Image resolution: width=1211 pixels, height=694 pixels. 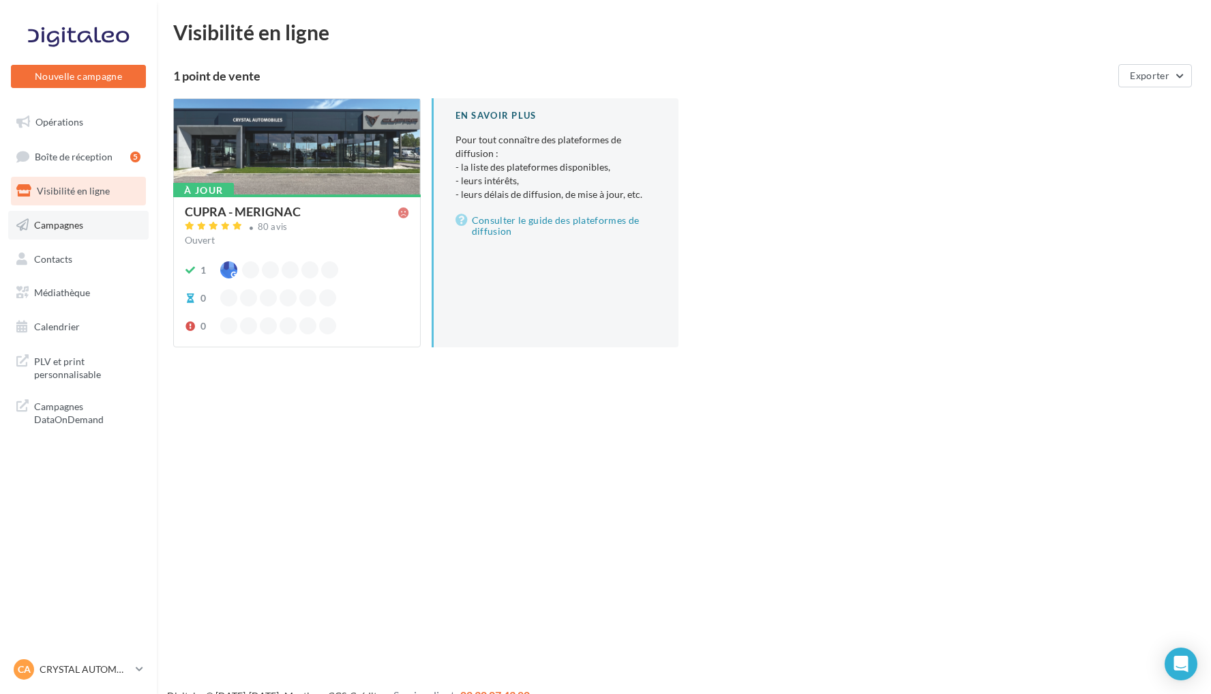 What do you see at coordinates (203, 270) in the screenshot?
I see `div: 1` at bounding box center [203, 270].